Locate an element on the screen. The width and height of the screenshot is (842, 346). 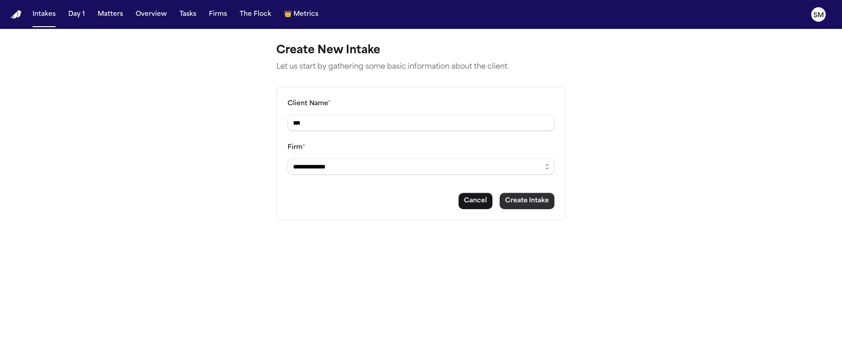
a: Home is located at coordinates (16, 14).